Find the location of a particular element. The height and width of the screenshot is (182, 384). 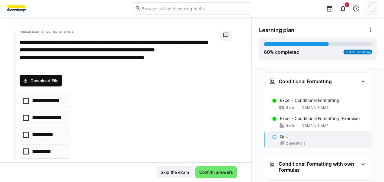

span: Learning plan is located at coordinates (277, 30).